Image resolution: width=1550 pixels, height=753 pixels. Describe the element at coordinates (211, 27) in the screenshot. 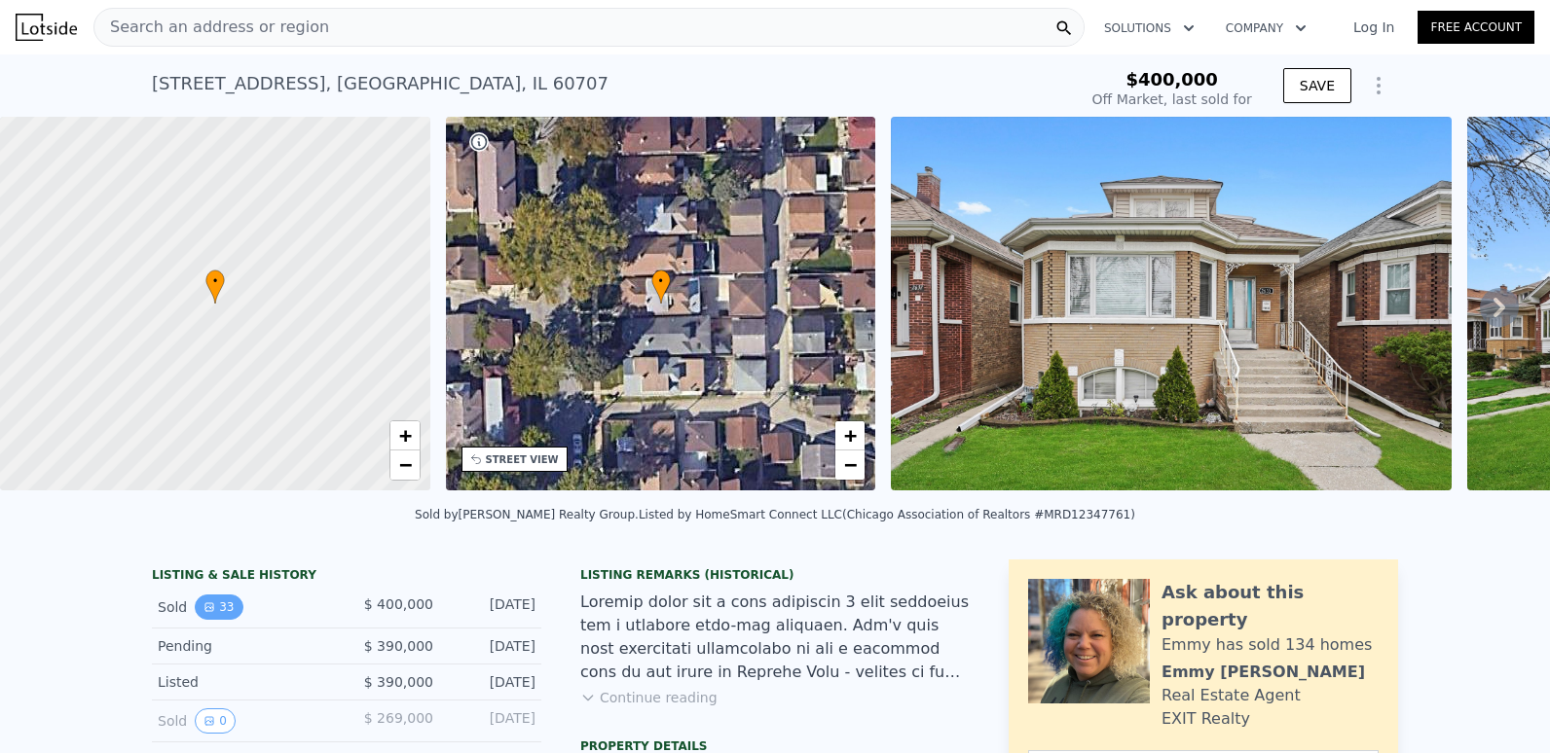

I see `span: Search an address or region` at that location.